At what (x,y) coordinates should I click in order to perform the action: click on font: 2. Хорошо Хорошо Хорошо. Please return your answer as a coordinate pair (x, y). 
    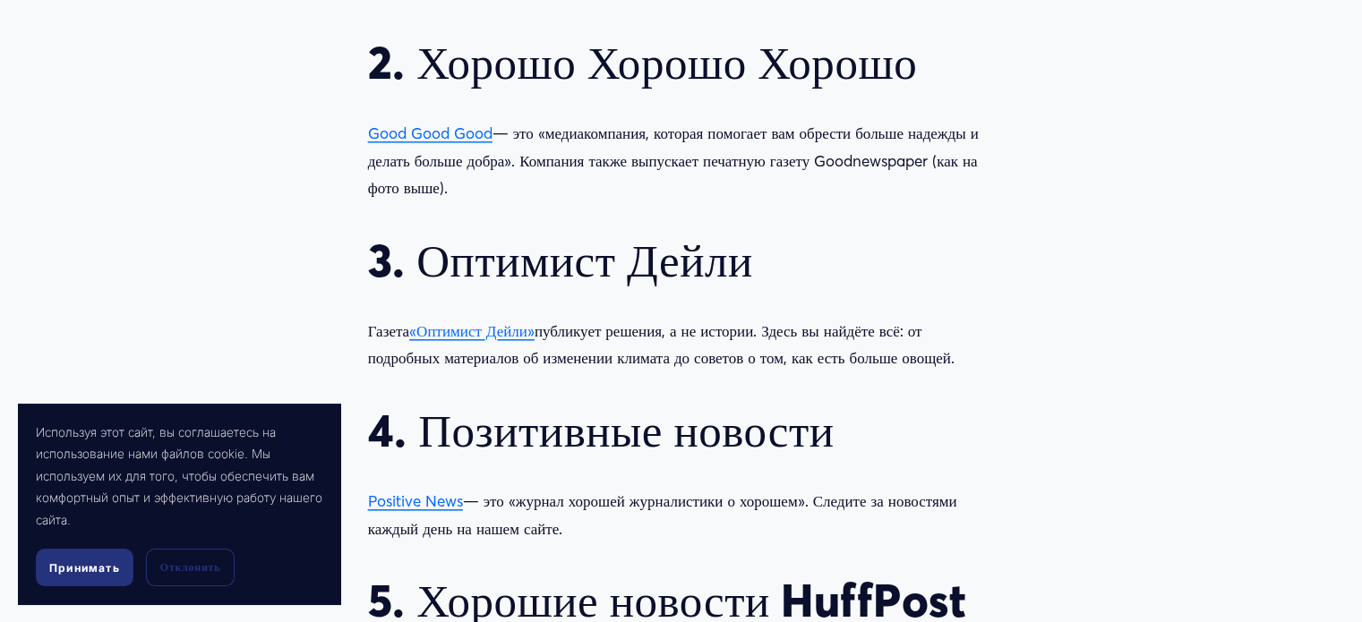
    Looking at the image, I should click on (642, 62).